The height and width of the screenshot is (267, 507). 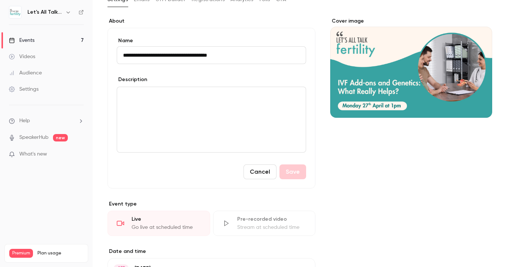 What do you see at coordinates (211, 21) in the screenshot?
I see `label: About` at bounding box center [211, 21].